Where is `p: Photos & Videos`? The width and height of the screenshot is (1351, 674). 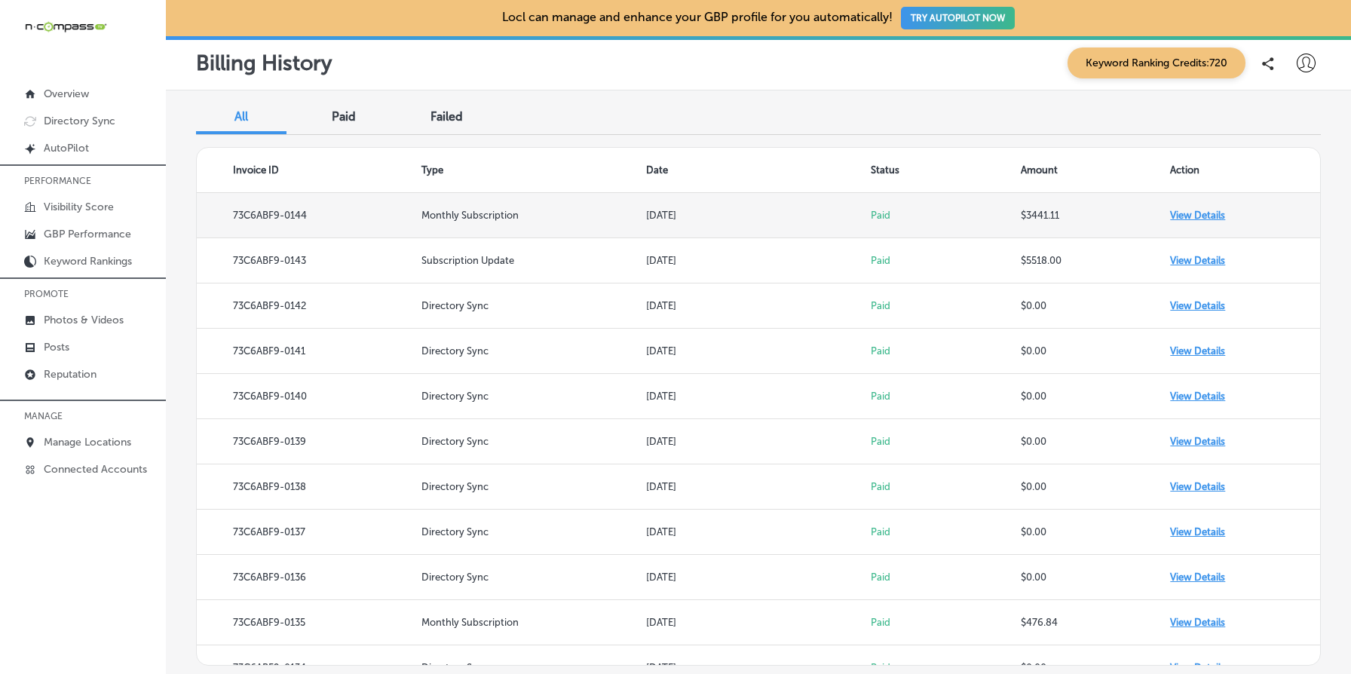
p: Photos & Videos is located at coordinates (84, 320).